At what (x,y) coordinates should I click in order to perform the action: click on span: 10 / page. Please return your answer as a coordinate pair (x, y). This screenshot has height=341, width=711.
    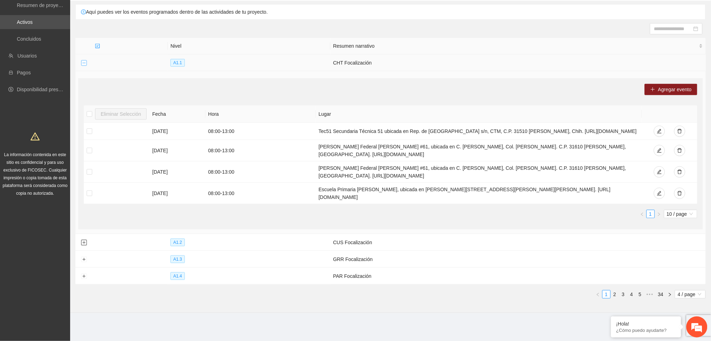
    Looking at the image, I should click on (681, 214).